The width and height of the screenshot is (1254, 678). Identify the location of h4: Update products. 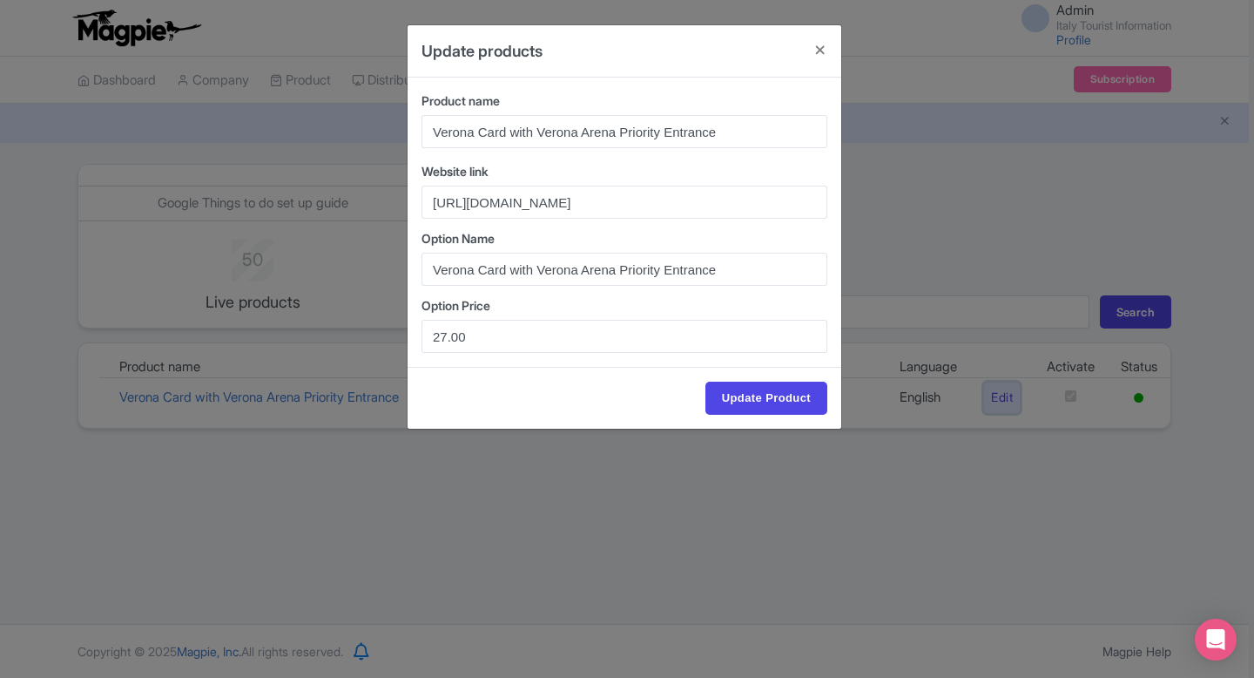
(482, 51).